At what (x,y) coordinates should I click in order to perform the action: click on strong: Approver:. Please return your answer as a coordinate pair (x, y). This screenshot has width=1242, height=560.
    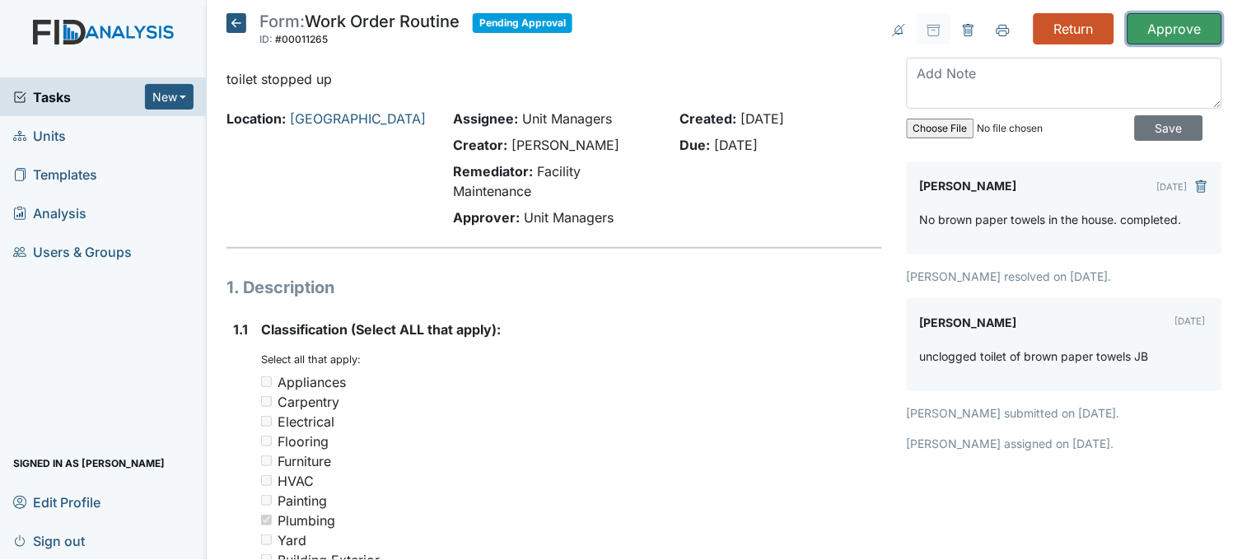
    Looking at the image, I should click on (487, 217).